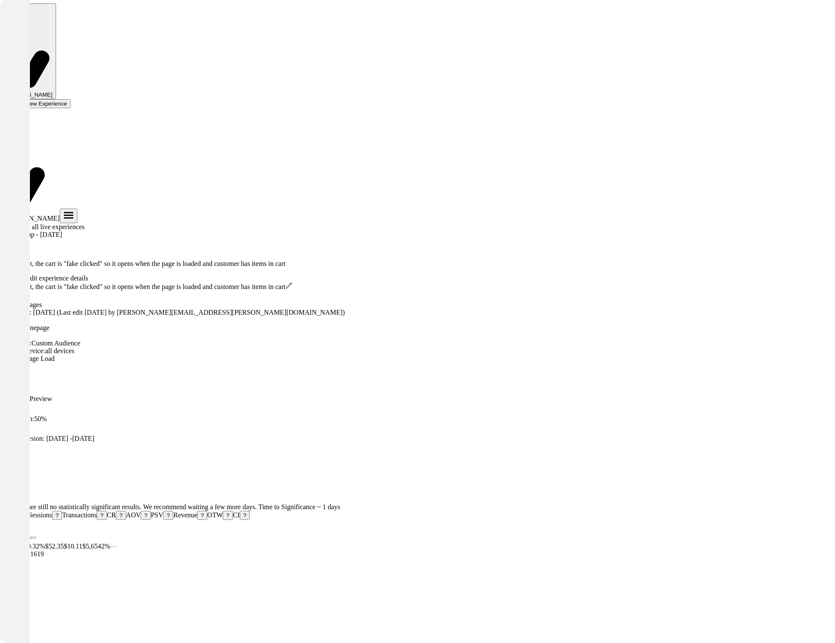 The image size is (835, 643). Describe the element at coordinates (417, 249) in the screenshot. I see `p: LIVE` at that location.